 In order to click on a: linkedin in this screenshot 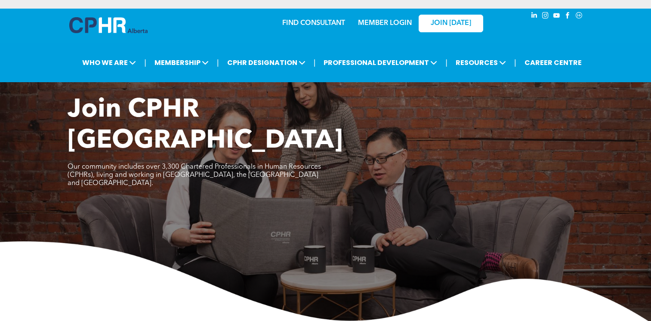, I will do `click(535, 16)`.